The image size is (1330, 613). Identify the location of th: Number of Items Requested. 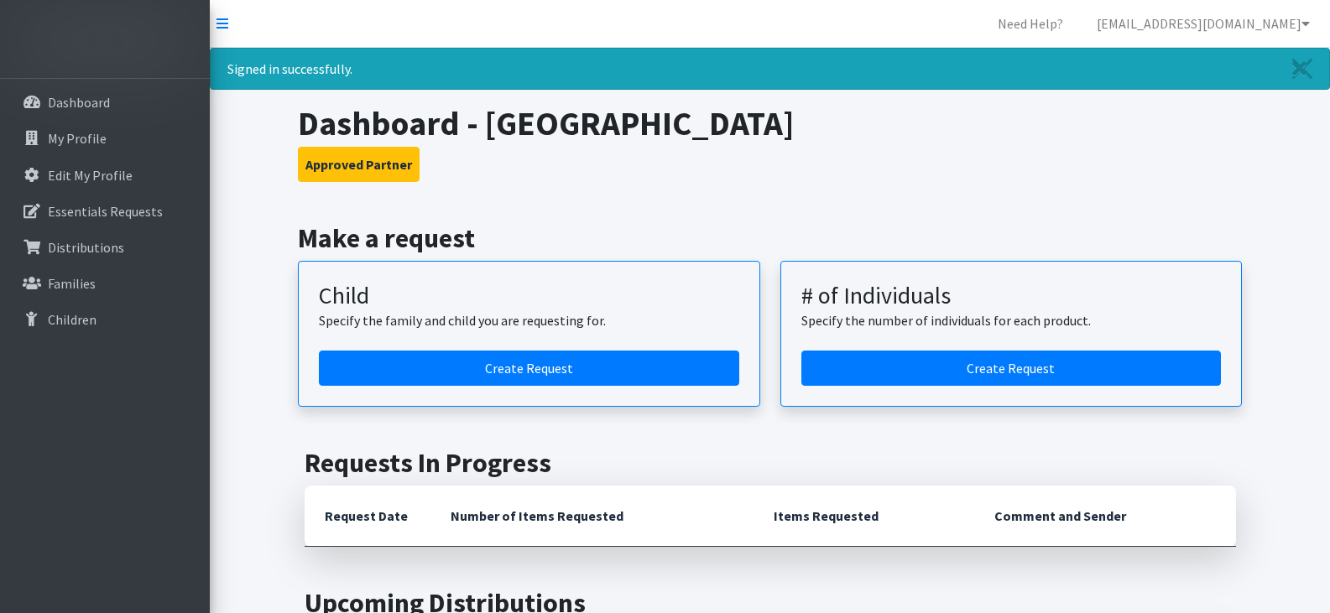
(592, 516).